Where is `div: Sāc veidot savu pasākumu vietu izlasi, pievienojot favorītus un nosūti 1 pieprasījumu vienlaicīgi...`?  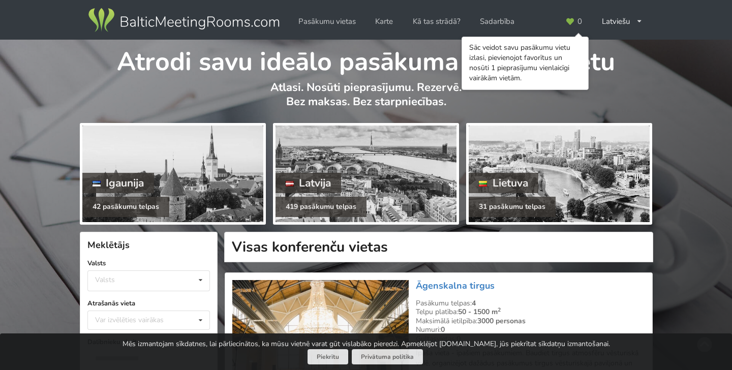
div: Sāc veidot savu pasākumu vietu izlasi, pievienojot favorītus un nosūti 1 pieprasījumu vienlaicīgi... is located at coordinates (525, 63).